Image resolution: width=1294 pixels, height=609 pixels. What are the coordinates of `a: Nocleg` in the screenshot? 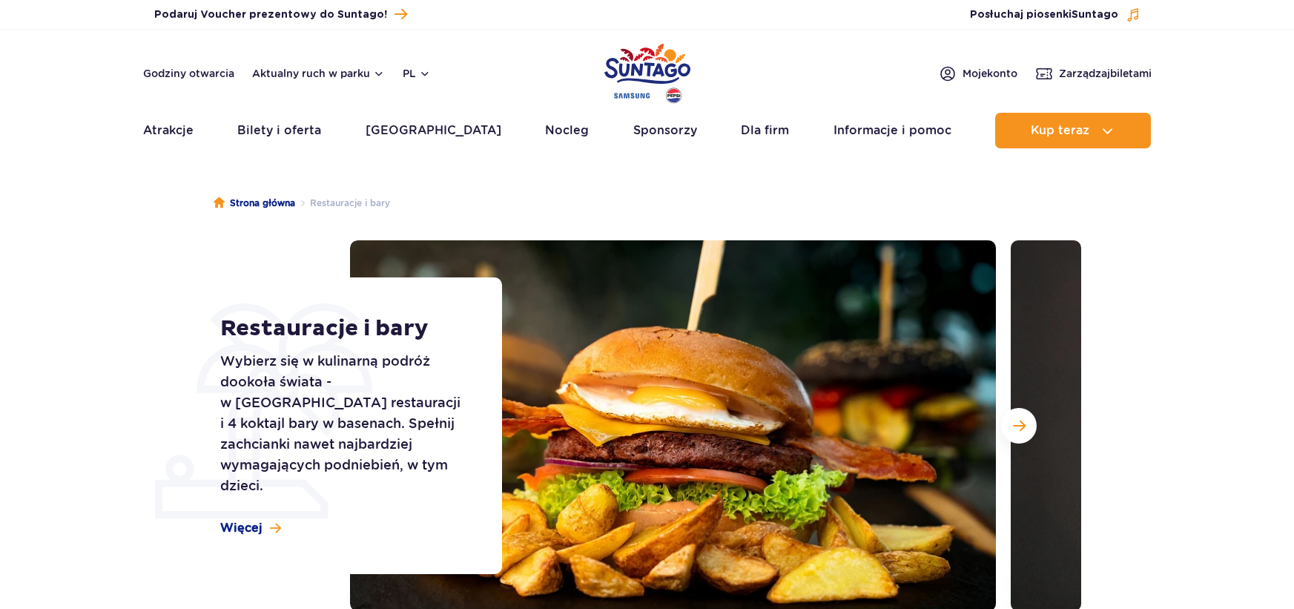 It's located at (566, 130).